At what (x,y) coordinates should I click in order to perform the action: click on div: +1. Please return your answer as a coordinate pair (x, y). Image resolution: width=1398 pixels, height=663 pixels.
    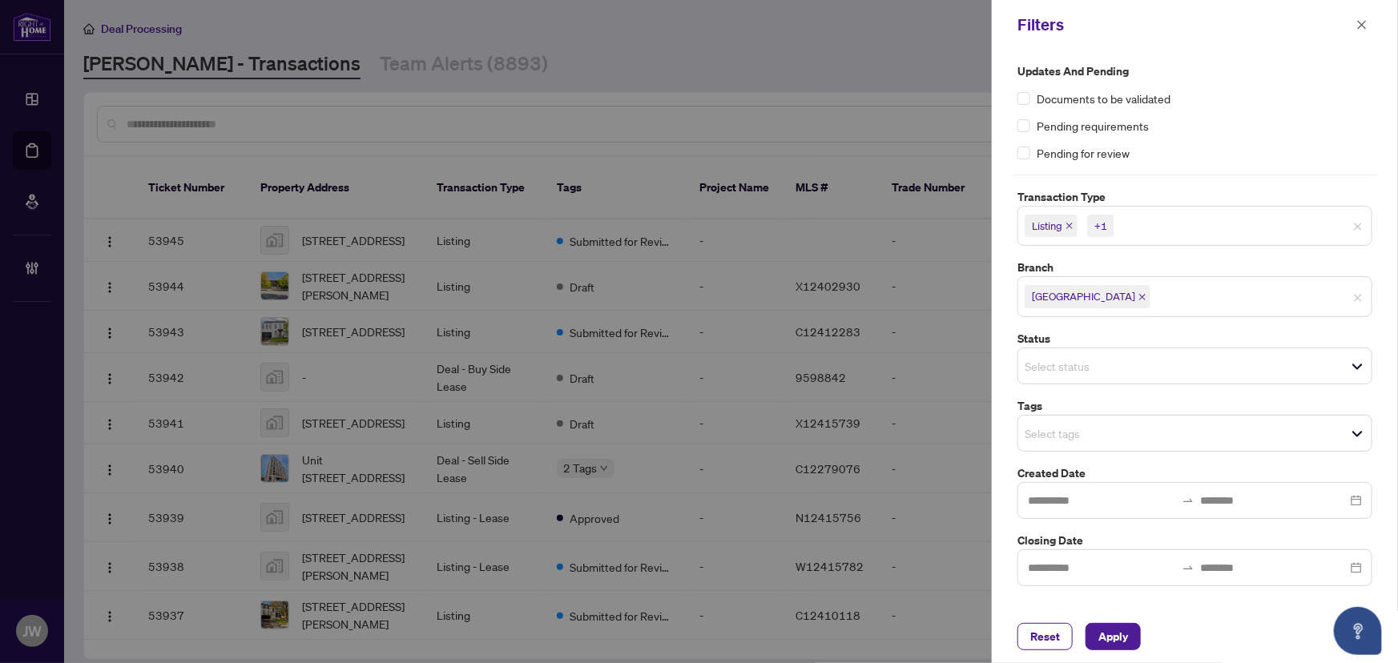
    Looking at the image, I should click on (1100, 226).